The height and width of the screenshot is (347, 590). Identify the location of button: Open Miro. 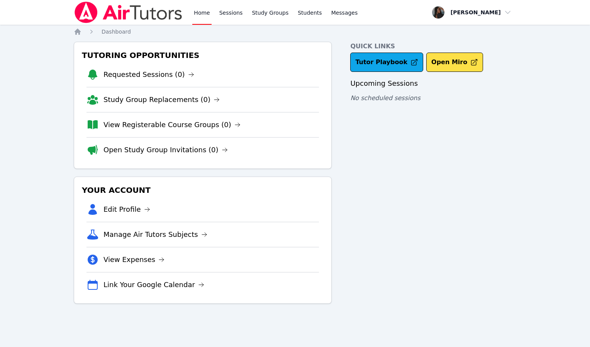
(454, 62).